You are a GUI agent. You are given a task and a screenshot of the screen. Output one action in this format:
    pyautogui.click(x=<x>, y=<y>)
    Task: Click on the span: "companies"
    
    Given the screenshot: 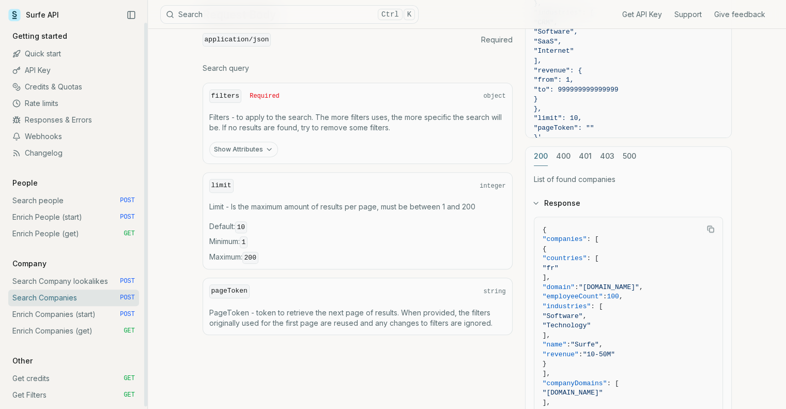 What is the action you would take?
    pyautogui.click(x=565, y=239)
    